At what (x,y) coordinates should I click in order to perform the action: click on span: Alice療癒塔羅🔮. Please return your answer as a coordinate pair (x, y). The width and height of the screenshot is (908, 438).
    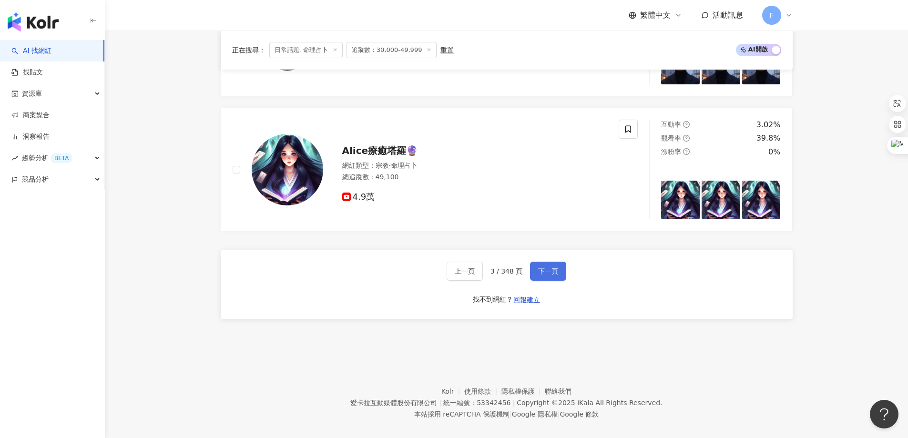
    Looking at the image, I should click on (380, 151).